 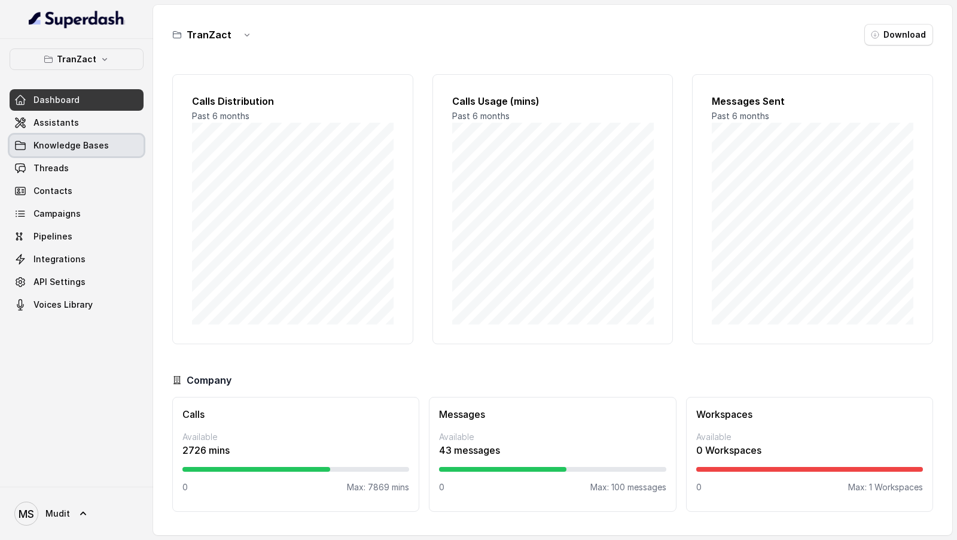 What do you see at coordinates (77, 259) in the screenshot?
I see `a: Integrations` at bounding box center [77, 259].